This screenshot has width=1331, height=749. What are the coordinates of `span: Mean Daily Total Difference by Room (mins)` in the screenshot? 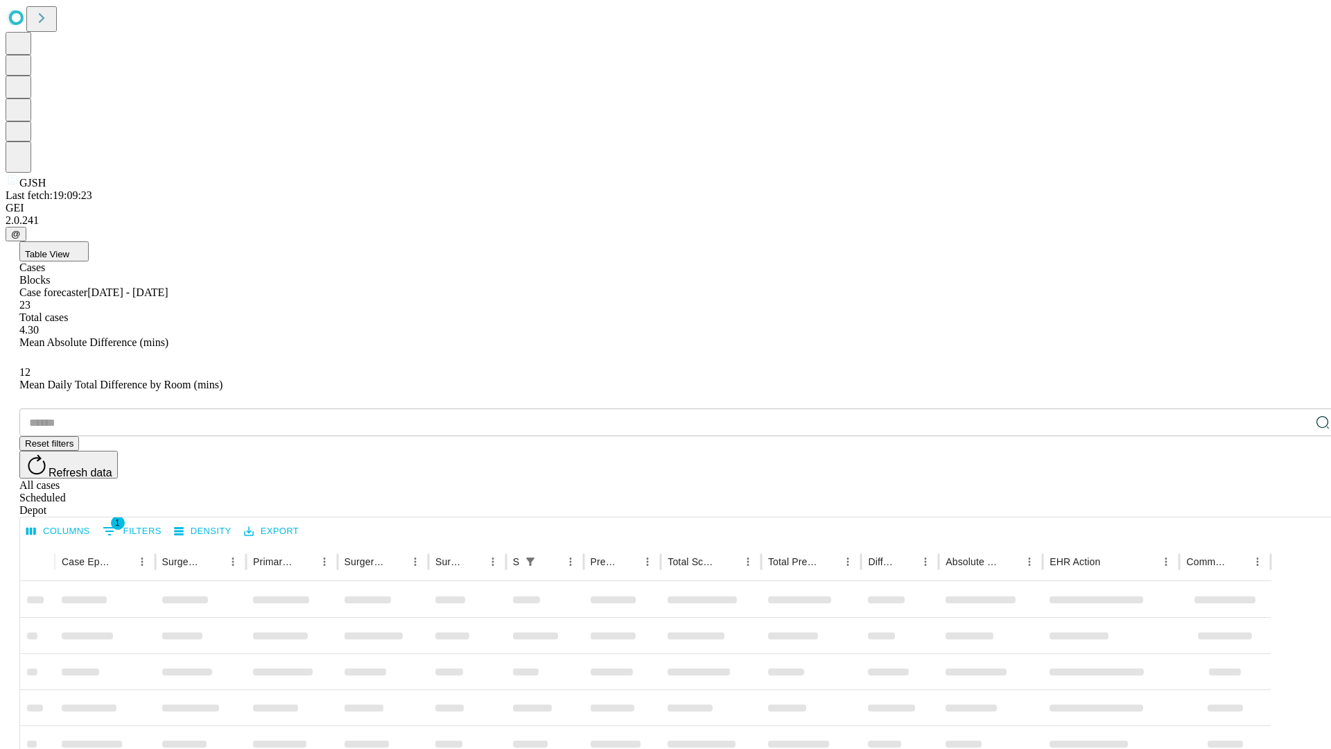 It's located at (121, 384).